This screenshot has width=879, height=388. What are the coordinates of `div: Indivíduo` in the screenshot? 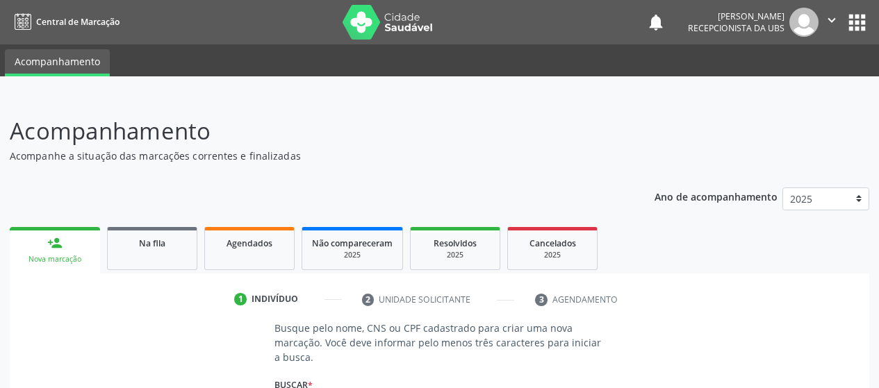 It's located at (274, 299).